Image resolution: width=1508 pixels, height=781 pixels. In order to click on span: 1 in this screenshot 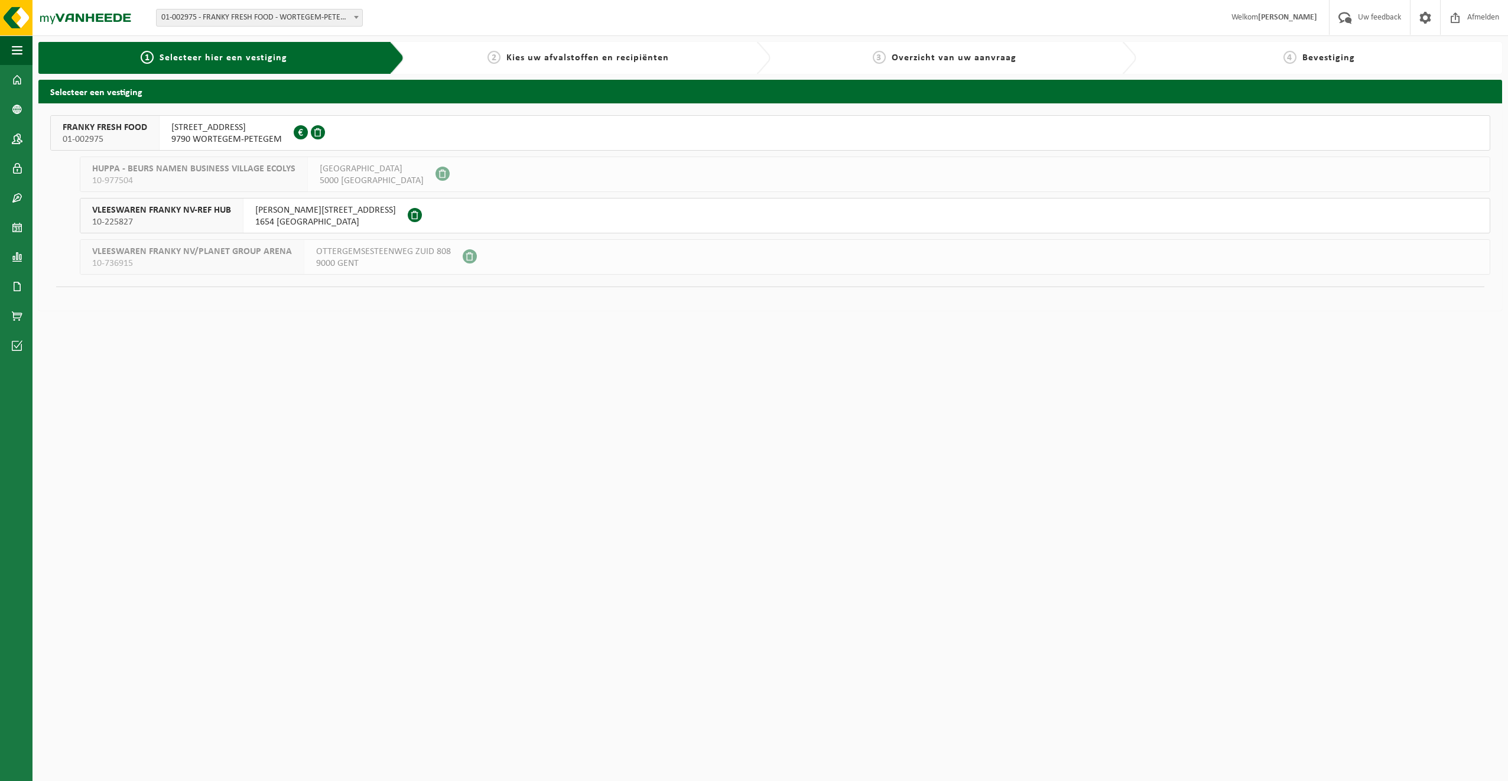, I will do `click(147, 57)`.